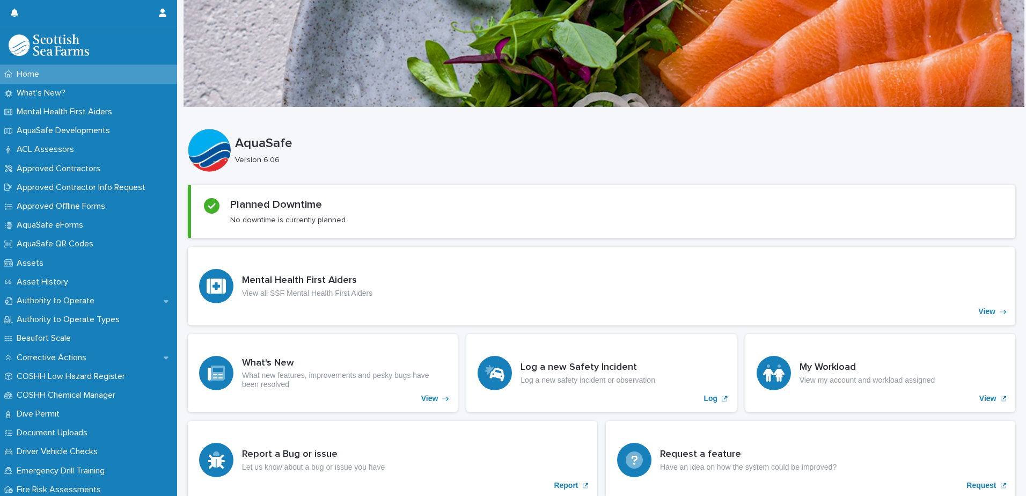  I want to click on p: Dive Permit, so click(40, 414).